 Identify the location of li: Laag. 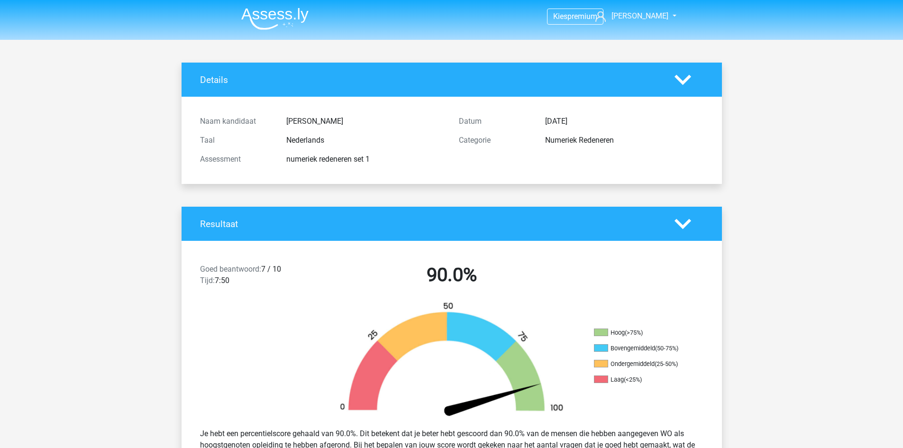
(641, 380).